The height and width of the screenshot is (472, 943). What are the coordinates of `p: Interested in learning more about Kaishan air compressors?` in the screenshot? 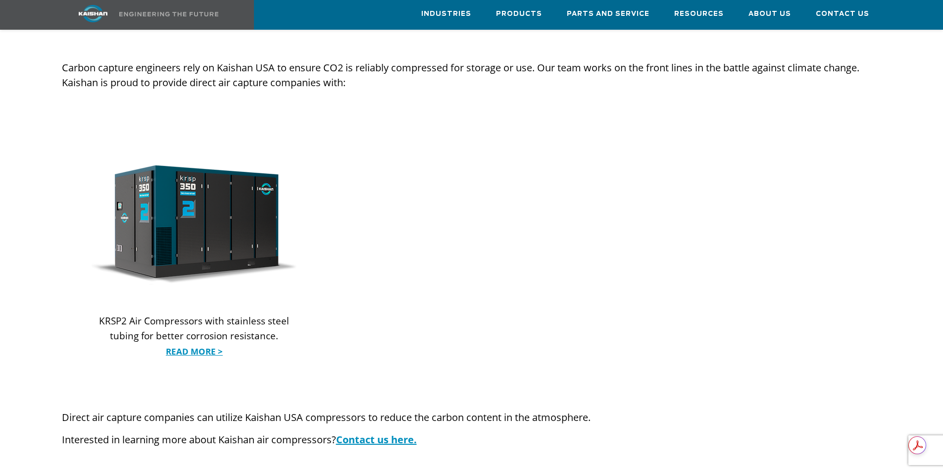 It's located at (472, 439).